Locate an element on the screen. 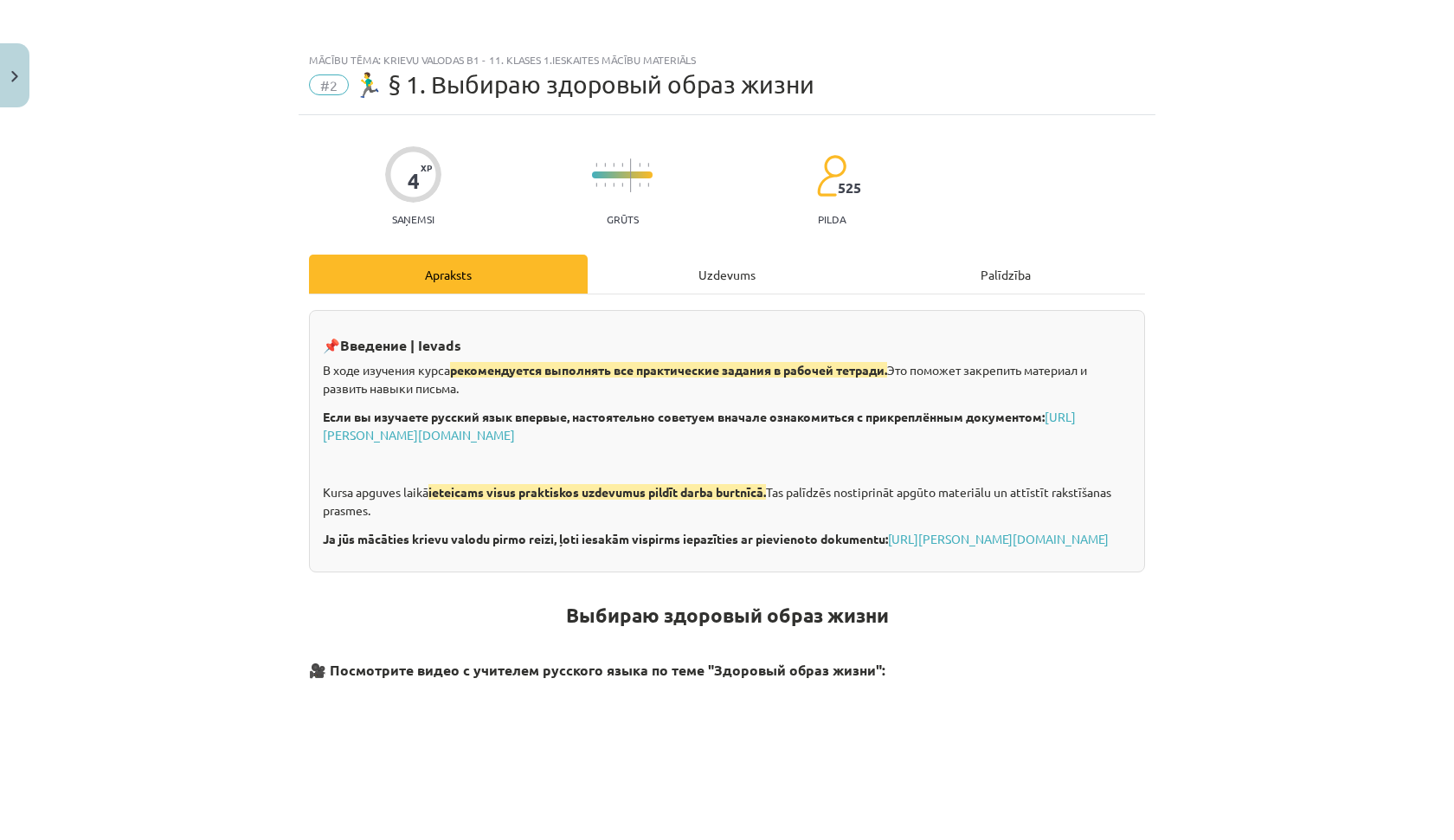 Image resolution: width=1454 pixels, height=840 pixels. strong: Введение | Ievads is located at coordinates (401, 345).